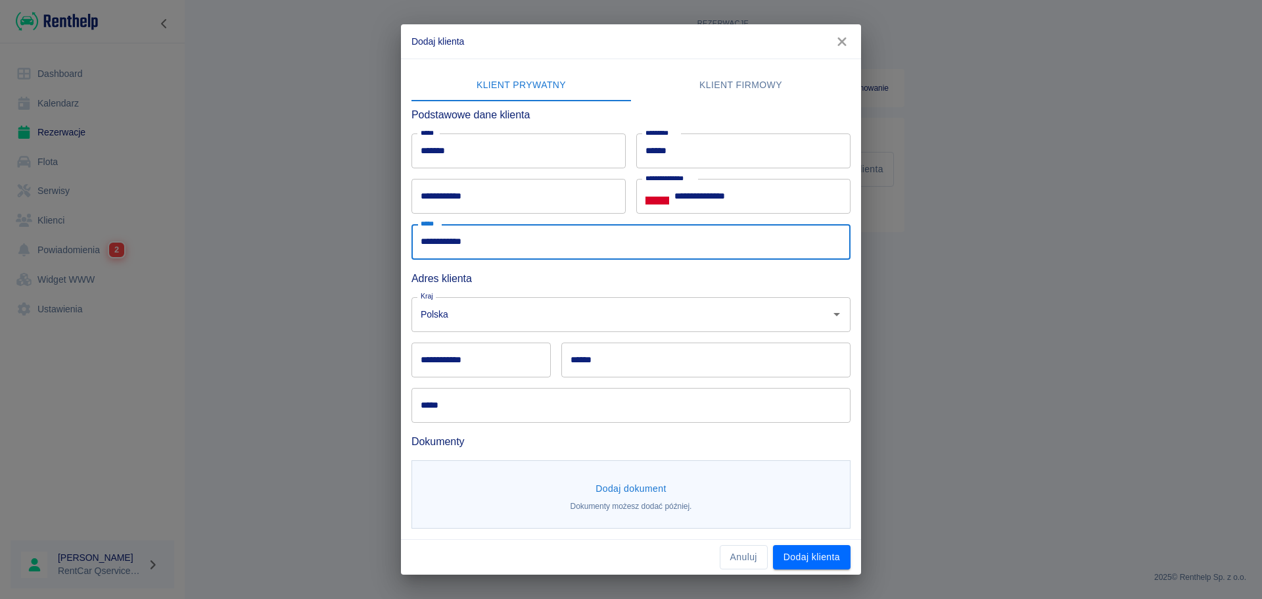 This screenshot has width=1262, height=599. What do you see at coordinates (631, 278) in the screenshot?
I see `h6: Adres klienta` at bounding box center [631, 278].